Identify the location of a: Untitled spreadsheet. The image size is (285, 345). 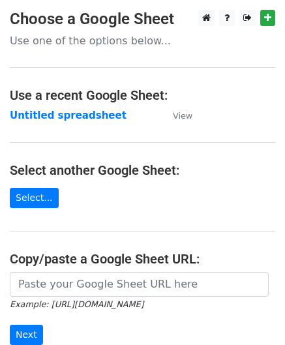
(68, 115).